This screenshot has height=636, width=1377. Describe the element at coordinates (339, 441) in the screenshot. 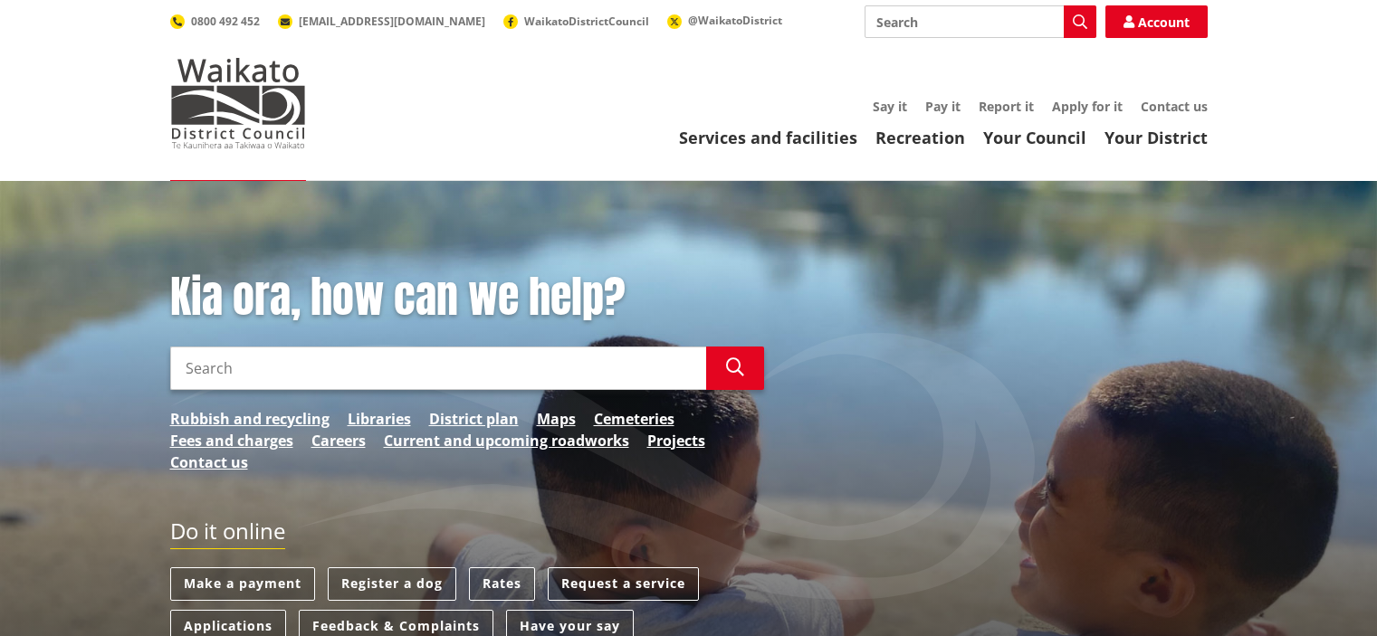

I see `a: Careers` at that location.